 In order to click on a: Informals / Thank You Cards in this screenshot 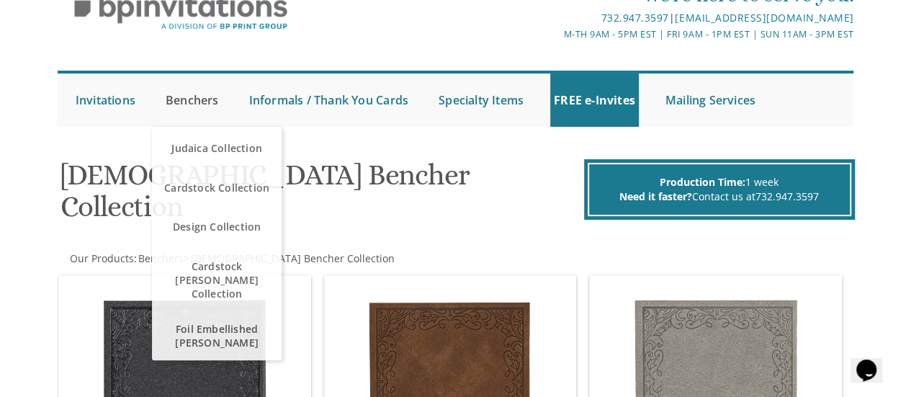, I will do `click(328, 100)`.